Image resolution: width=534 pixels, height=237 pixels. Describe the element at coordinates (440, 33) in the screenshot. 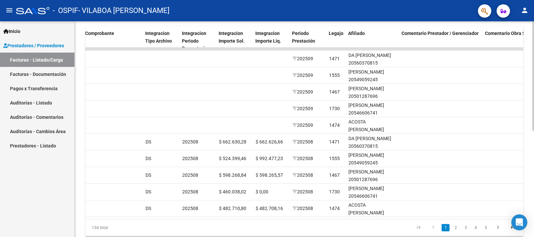

I see `span: Comentario Prestador / Gerenciador` at that location.